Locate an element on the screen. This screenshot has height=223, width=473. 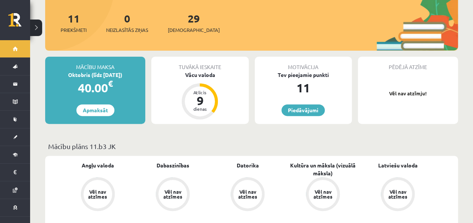
a: Vācu valoda Atlicis 9 dienas is located at coordinates (200, 96).